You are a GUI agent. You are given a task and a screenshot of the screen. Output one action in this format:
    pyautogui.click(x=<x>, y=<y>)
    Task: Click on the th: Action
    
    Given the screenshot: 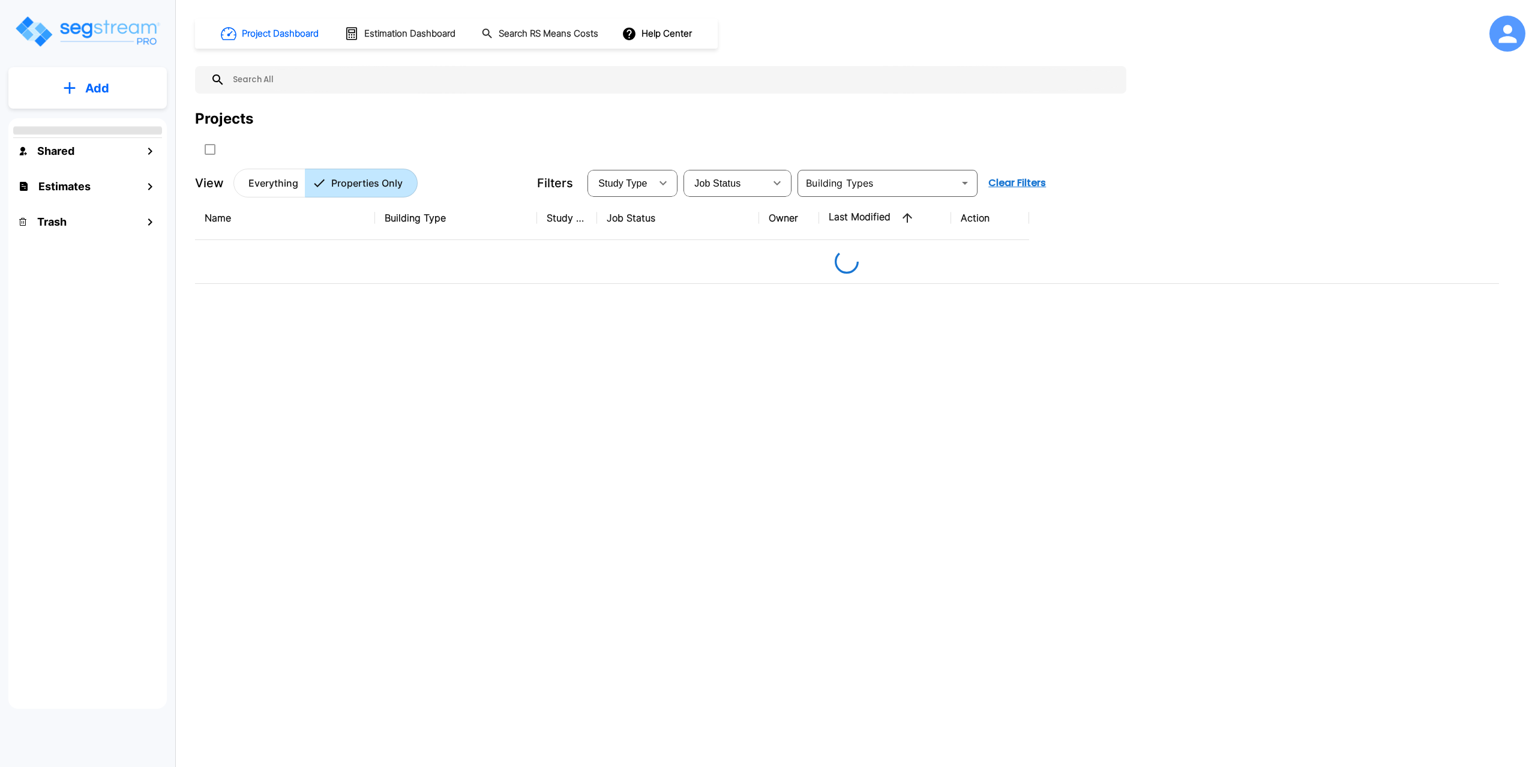 What is the action you would take?
    pyautogui.click(x=990, y=218)
    